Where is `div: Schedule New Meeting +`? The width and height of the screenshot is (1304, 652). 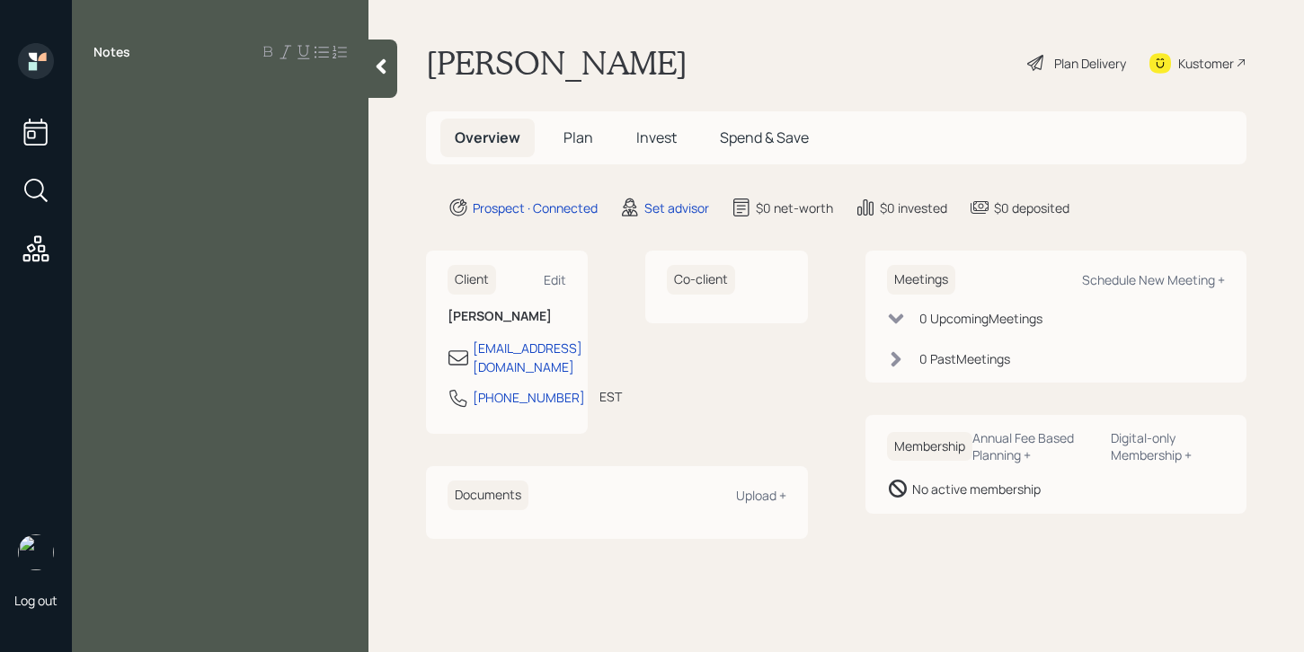 div: Schedule New Meeting + is located at coordinates (1153, 279).